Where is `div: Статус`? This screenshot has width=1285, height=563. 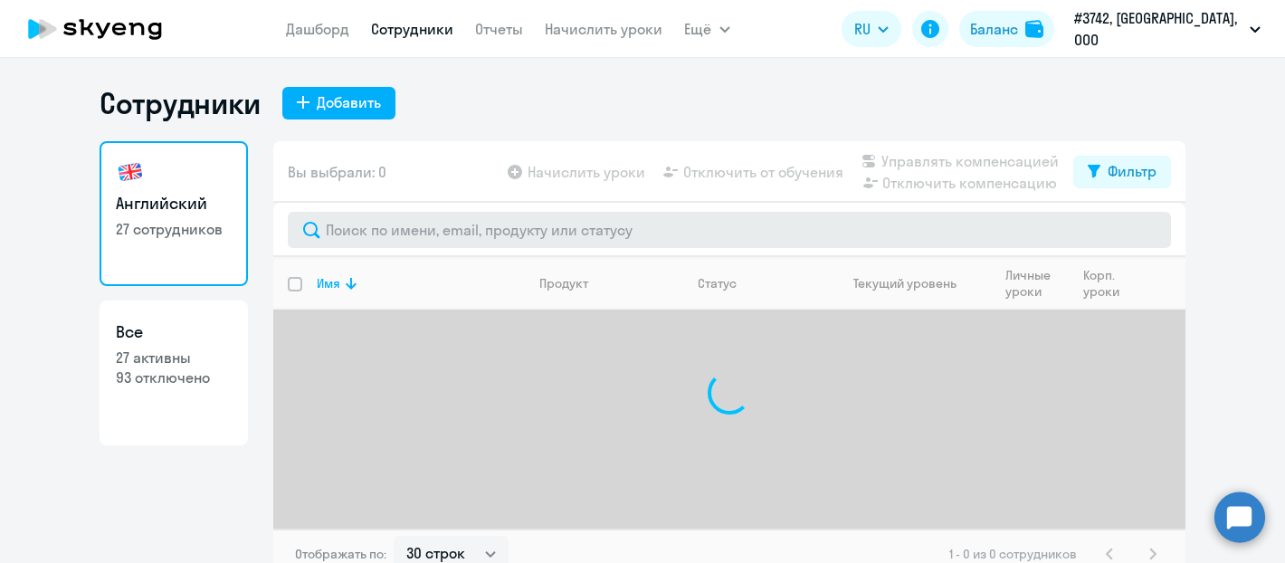
div: Статус is located at coordinates (716, 283).